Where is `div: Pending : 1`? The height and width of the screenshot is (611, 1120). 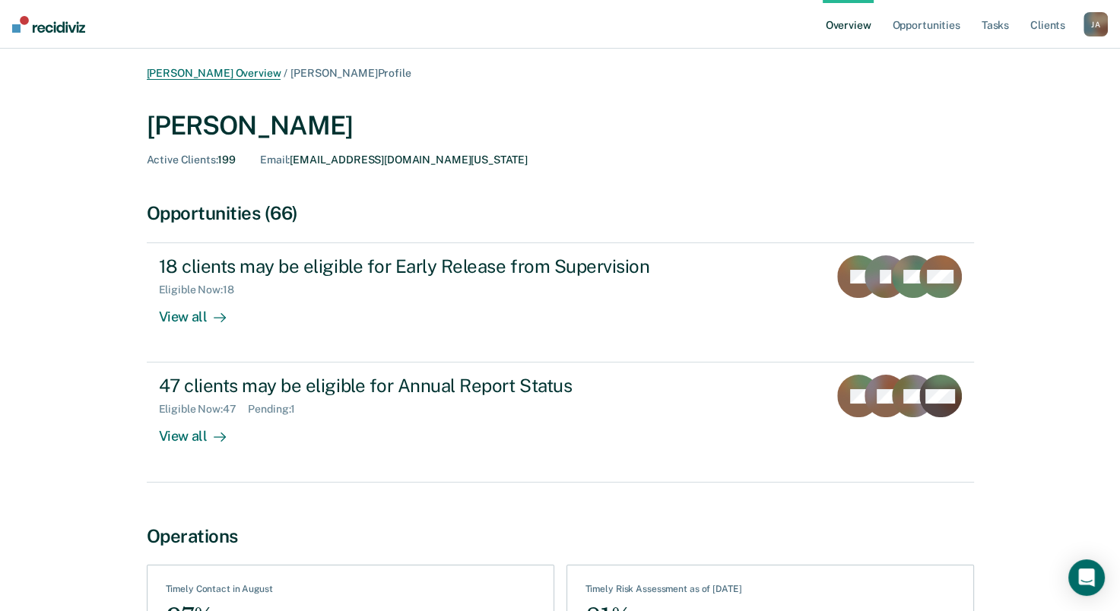 div: Pending : 1 is located at coordinates (277, 409).